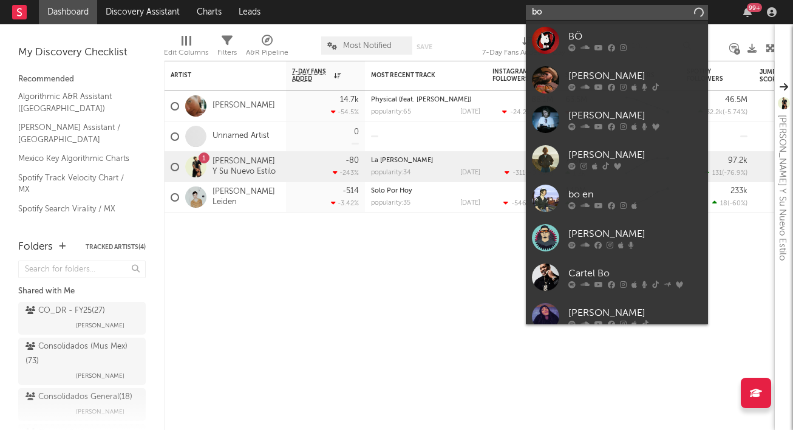 Image resolution: width=793 pixels, height=430 pixels. What do you see at coordinates (65, 311) in the screenshot?
I see `div: CO_DR - FY25 ( 27 )` at bounding box center [65, 311].